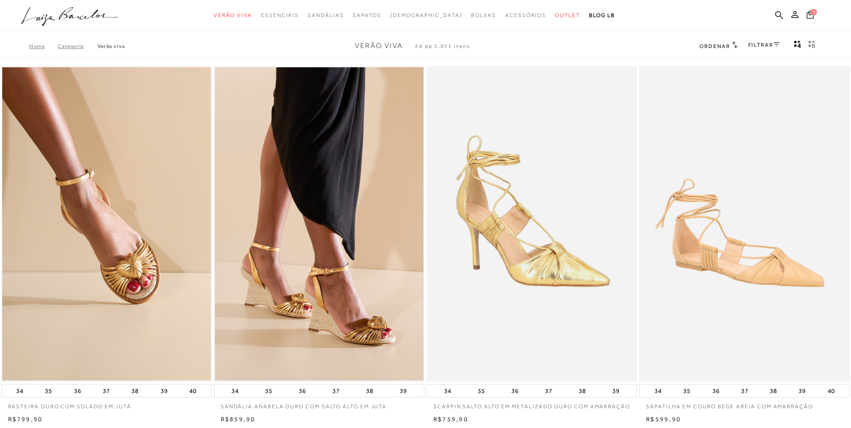 This screenshot has height=428, width=851. I want to click on a: SAPATILHA EM COURO BEGE AREIA COM AMARRAÇÃO, so click(744, 404).